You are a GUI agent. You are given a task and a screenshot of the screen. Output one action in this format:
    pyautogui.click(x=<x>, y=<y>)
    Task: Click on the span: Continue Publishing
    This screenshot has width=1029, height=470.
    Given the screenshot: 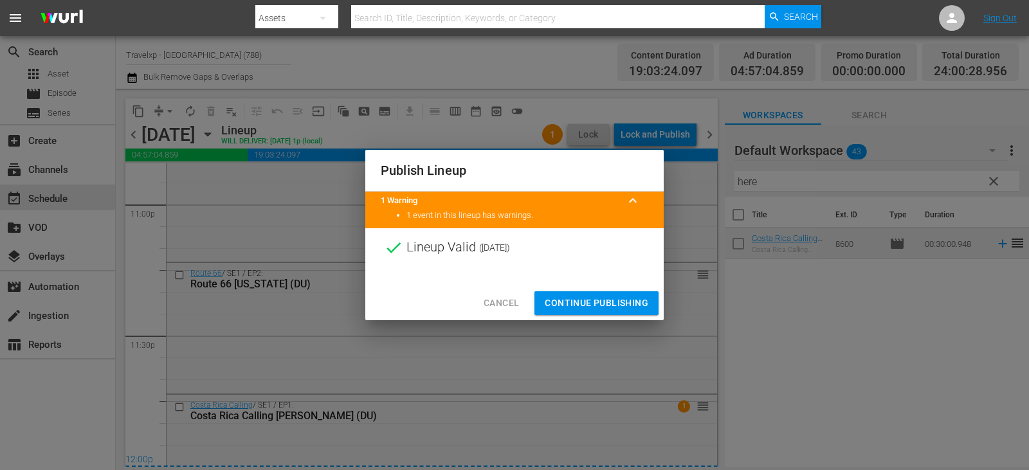 What is the action you would take?
    pyautogui.click(x=596, y=303)
    